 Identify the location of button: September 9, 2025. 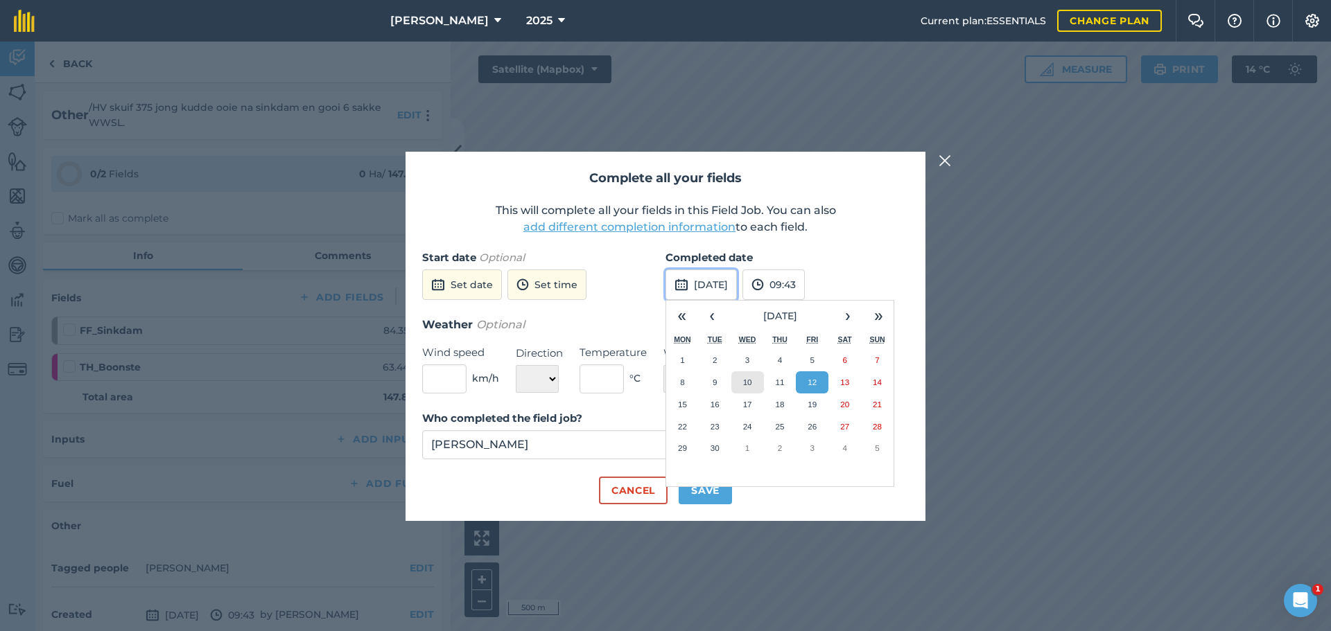
(715, 383).